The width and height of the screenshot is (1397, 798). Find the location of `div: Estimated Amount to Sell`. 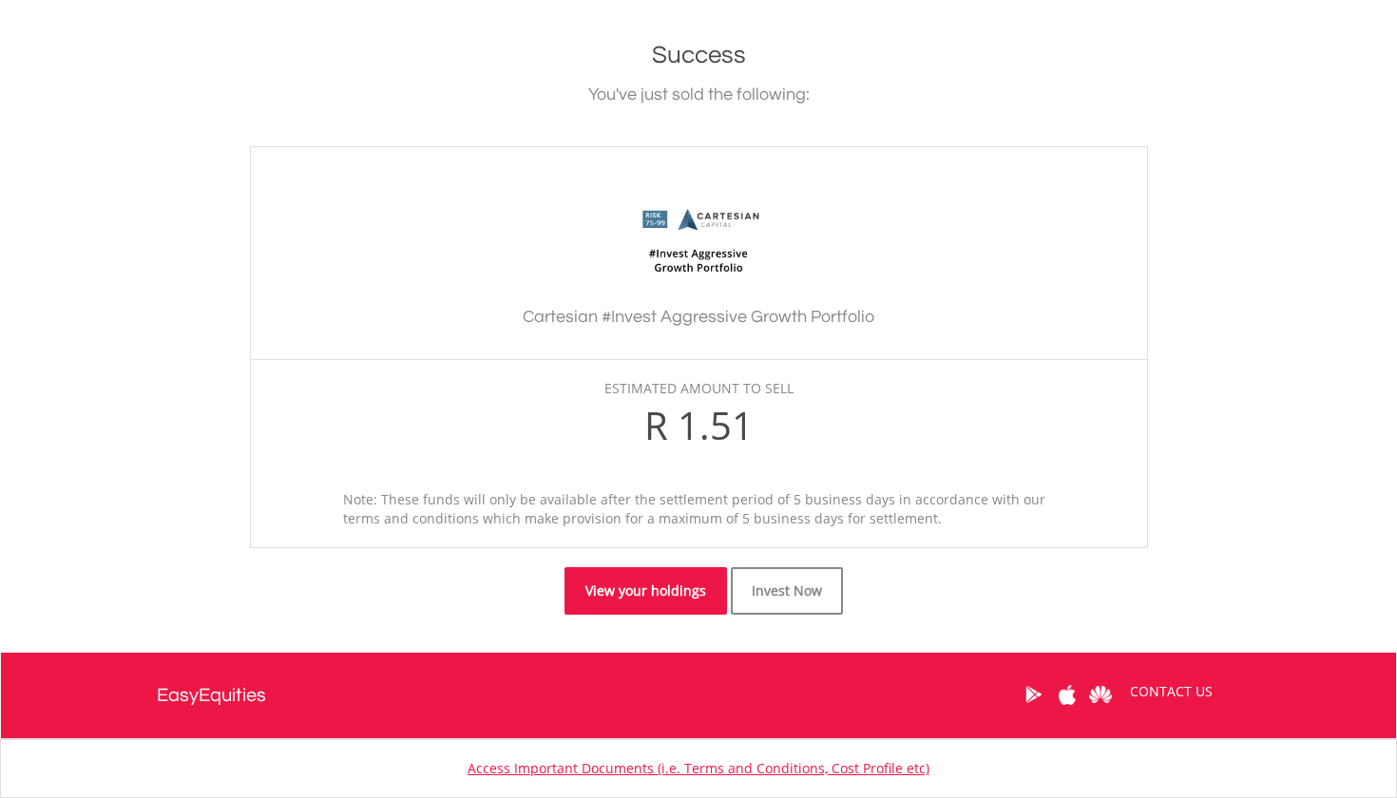

div: Estimated Amount to Sell is located at coordinates (698, 389).